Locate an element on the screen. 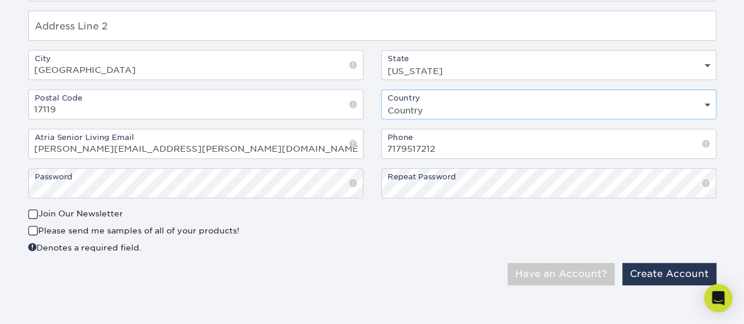 This screenshot has width=744, height=324. label: Please send me samples of all of your products! is located at coordinates (134, 231).